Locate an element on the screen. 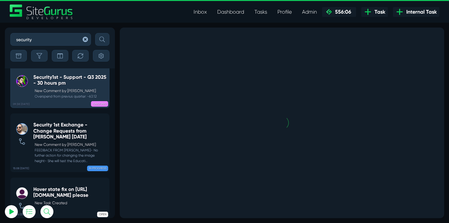 Image resolution: width=449 pixels, height=223 pixels. a: Task is located at coordinates (375, 12).